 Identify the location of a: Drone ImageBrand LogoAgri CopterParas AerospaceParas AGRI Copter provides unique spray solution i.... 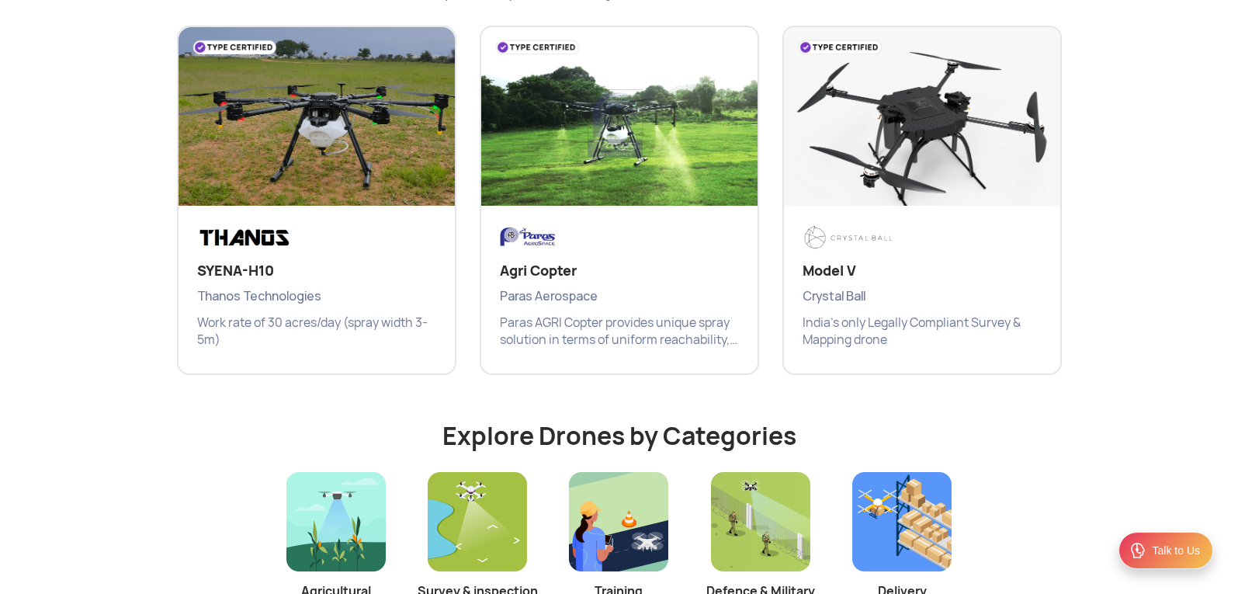
(619, 200).